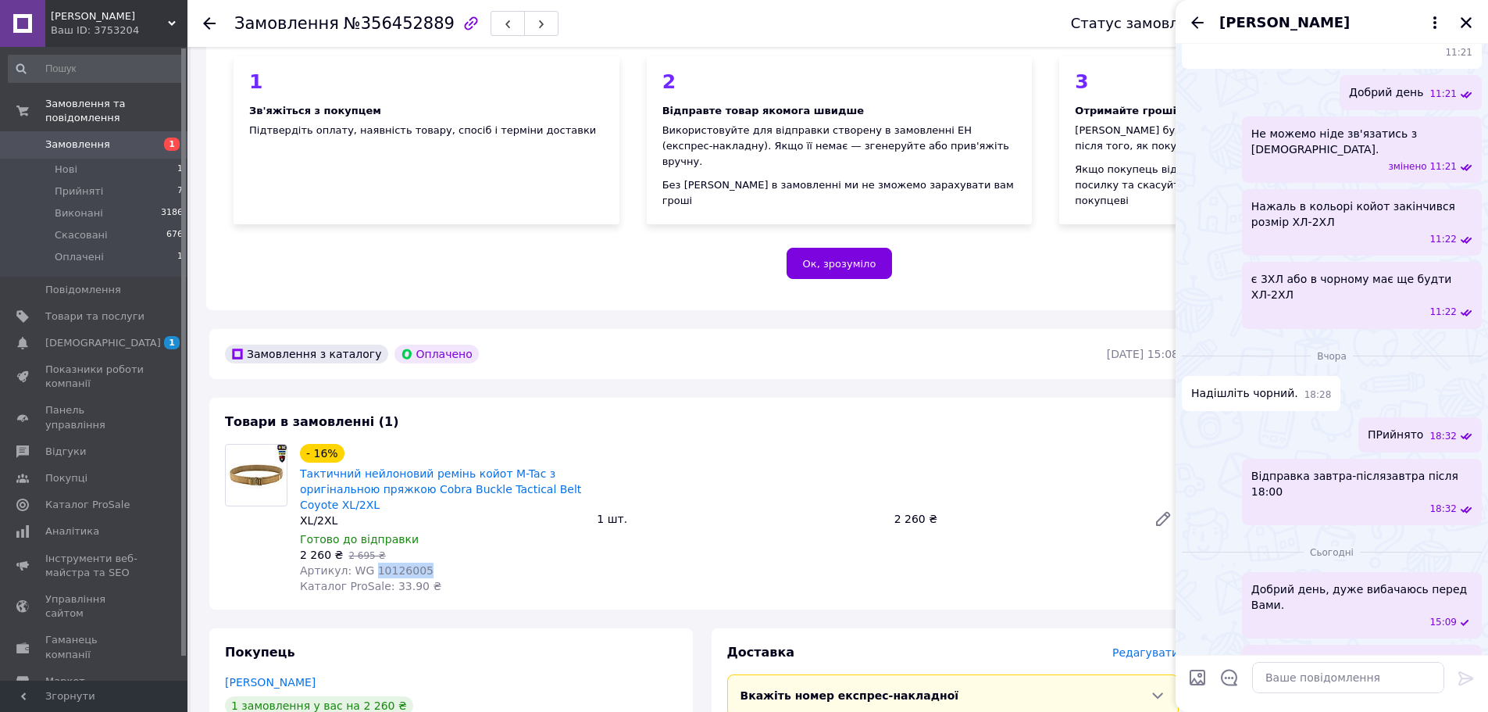 The height and width of the screenshot is (712, 1488). I want to click on span: Добрий день, so click(1386, 92).